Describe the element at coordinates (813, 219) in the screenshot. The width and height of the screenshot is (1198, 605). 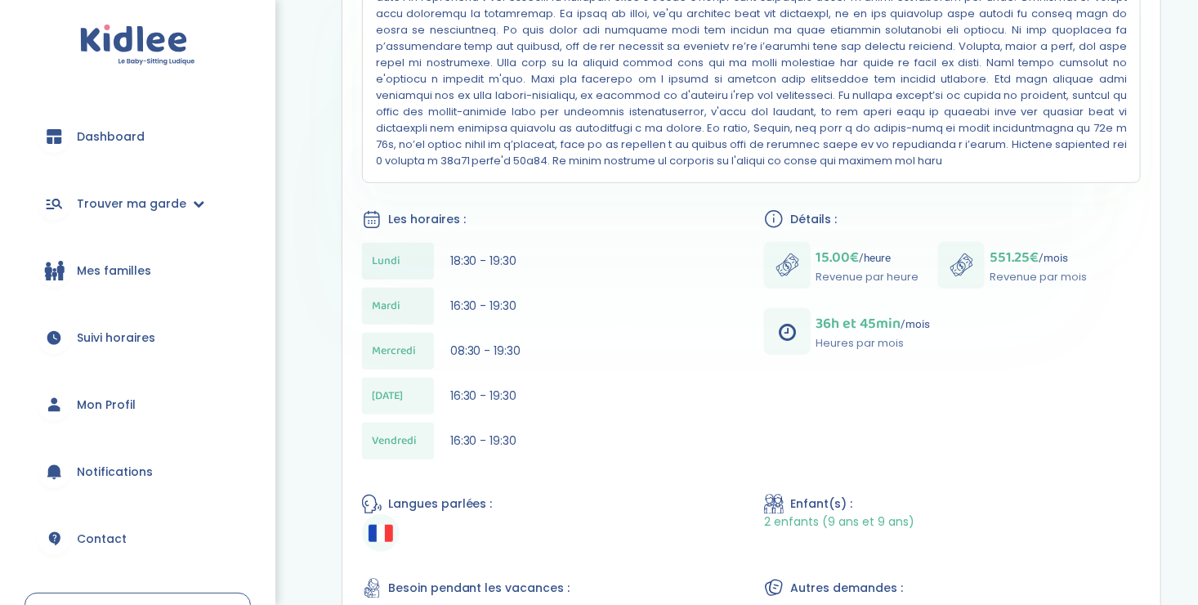
I see `span: Détails :` at that location.